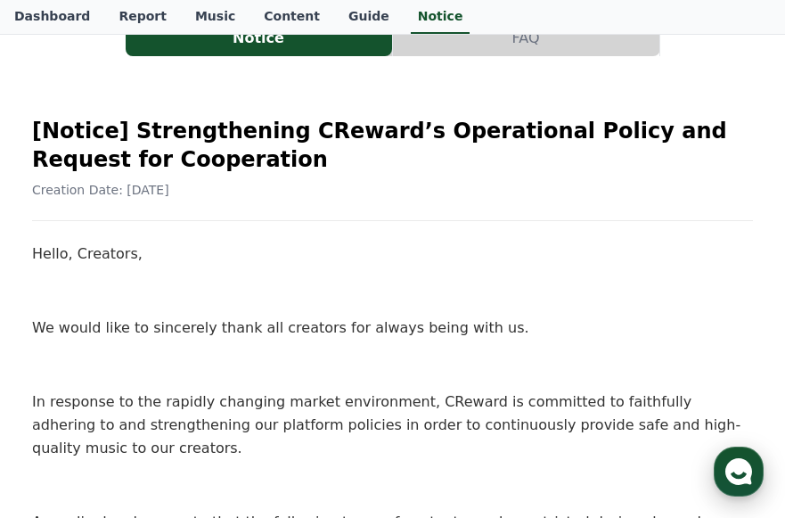  I want to click on a: Messages, so click(174, 392).